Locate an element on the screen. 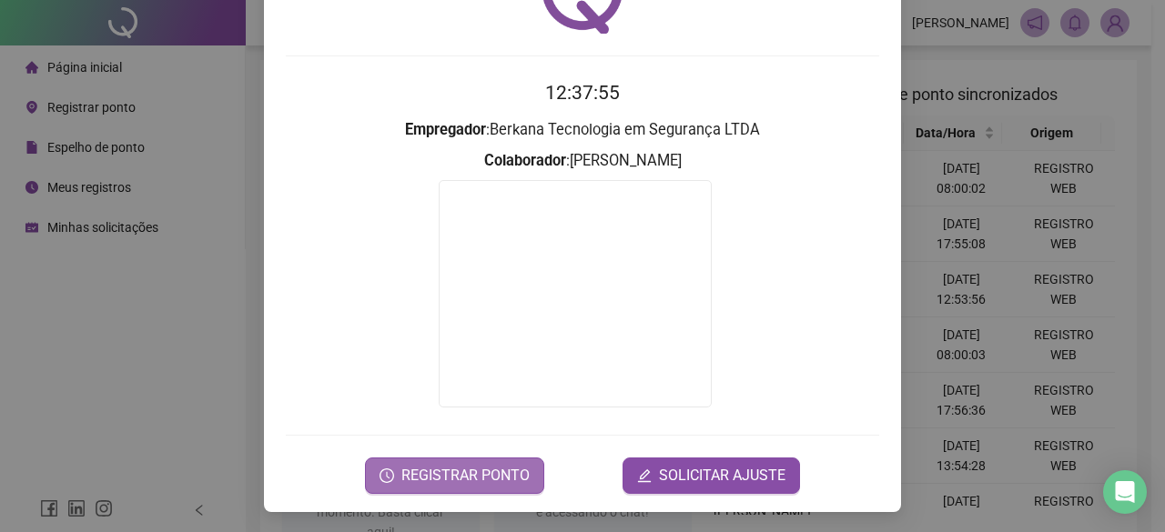  strong: Colaborador is located at coordinates (525, 160).